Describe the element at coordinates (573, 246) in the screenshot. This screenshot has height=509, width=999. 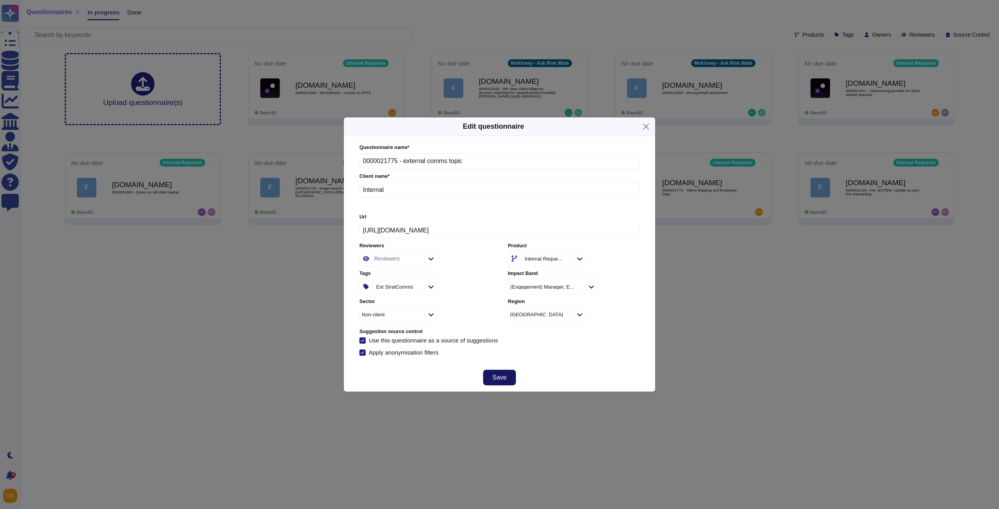
I see `label: Product` at that location.